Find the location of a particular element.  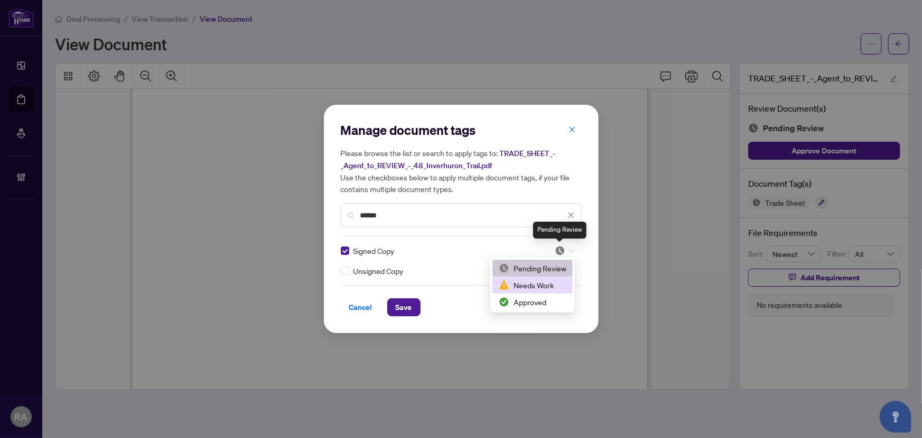

span: Unsigned Copy is located at coordinates (378, 271).